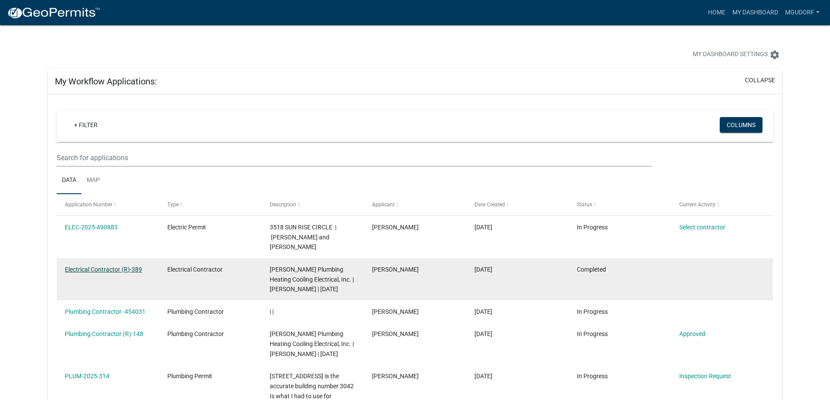 Image resolution: width=830 pixels, height=400 pixels. Describe the element at coordinates (189, 376) in the screenshot. I see `span: Plumbing Permit` at that location.